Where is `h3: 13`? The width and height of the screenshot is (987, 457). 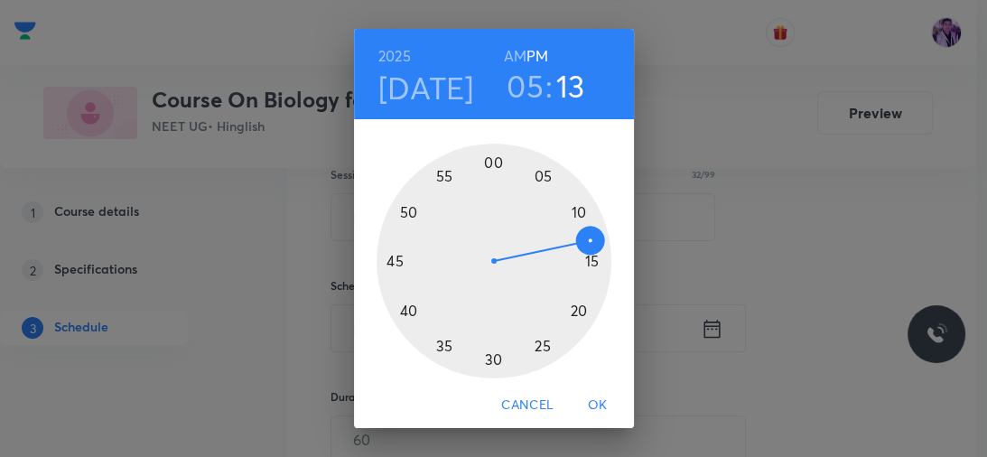
h3: 13 is located at coordinates (570, 86).